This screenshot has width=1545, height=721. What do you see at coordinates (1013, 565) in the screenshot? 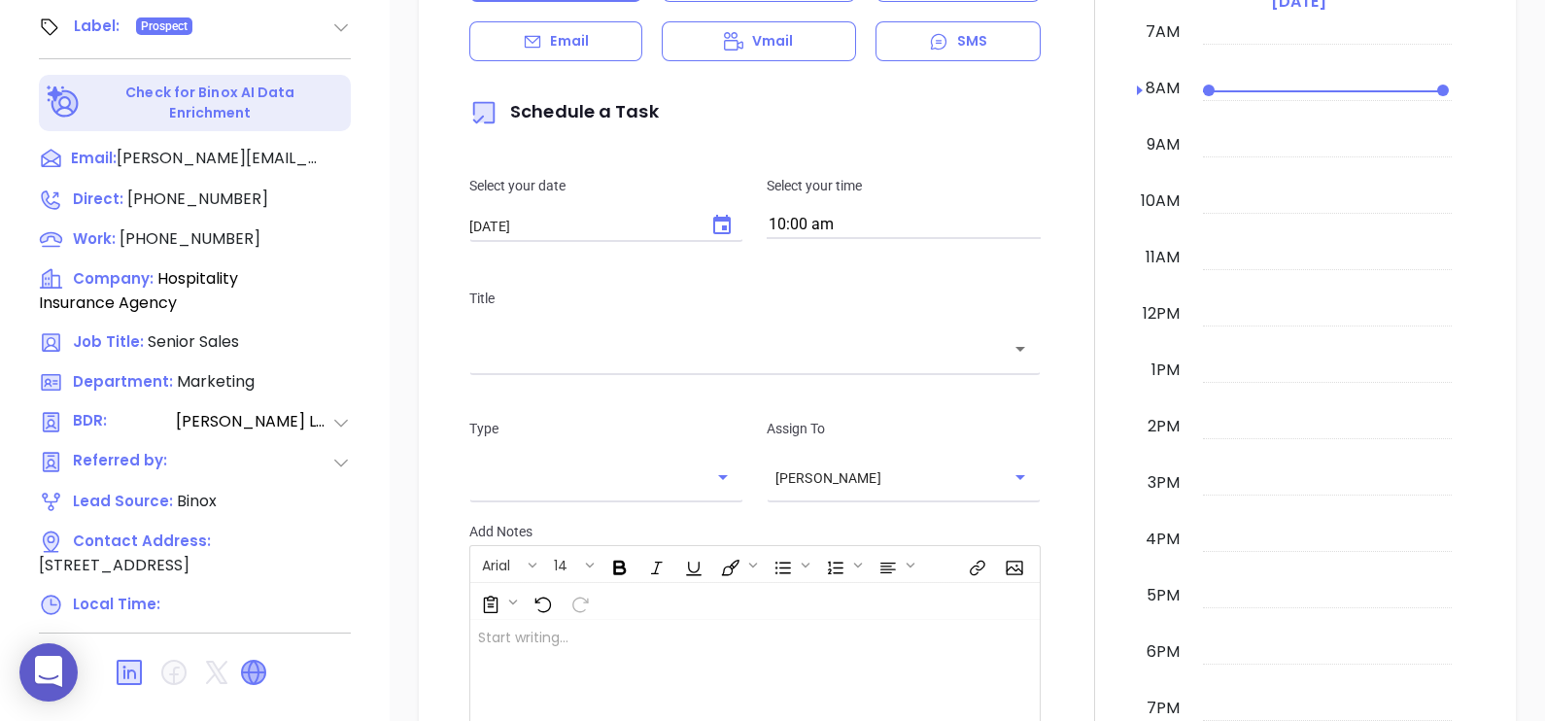
I see `span: Insert Image` at bounding box center [1013, 565].